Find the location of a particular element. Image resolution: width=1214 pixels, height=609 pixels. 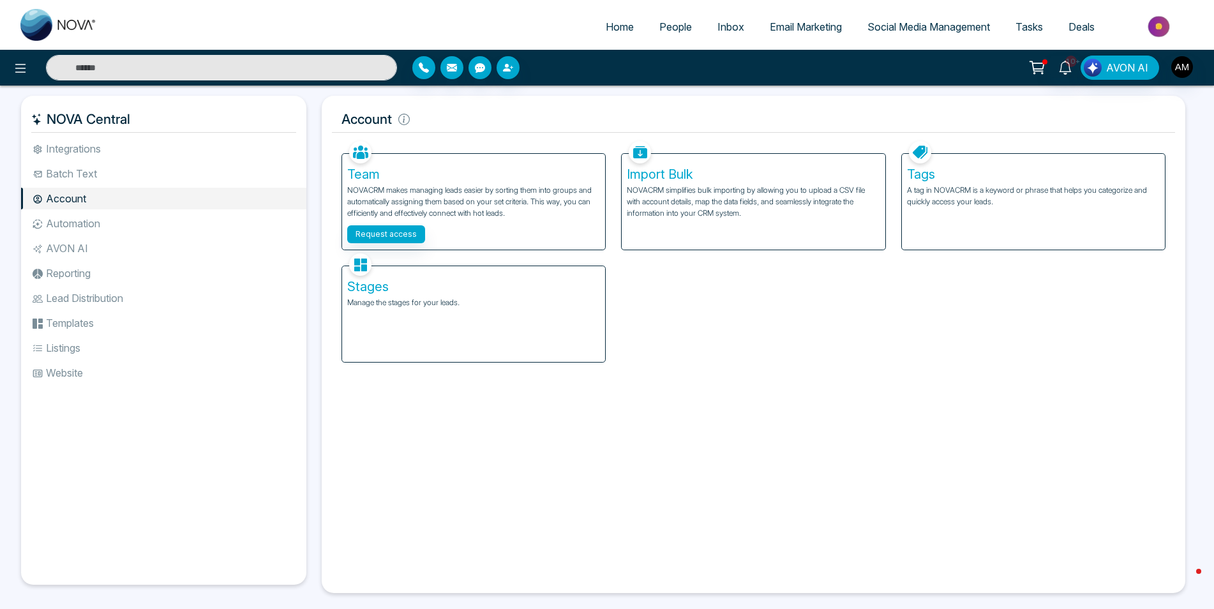

a: Social Media Management is located at coordinates (929, 27).